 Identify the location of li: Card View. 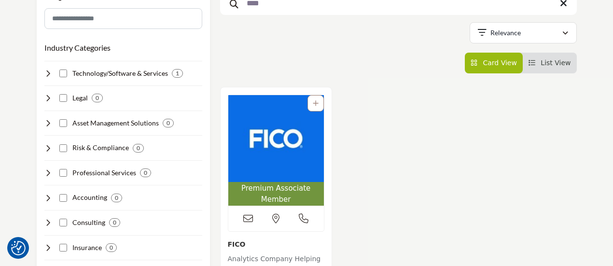
(494, 63).